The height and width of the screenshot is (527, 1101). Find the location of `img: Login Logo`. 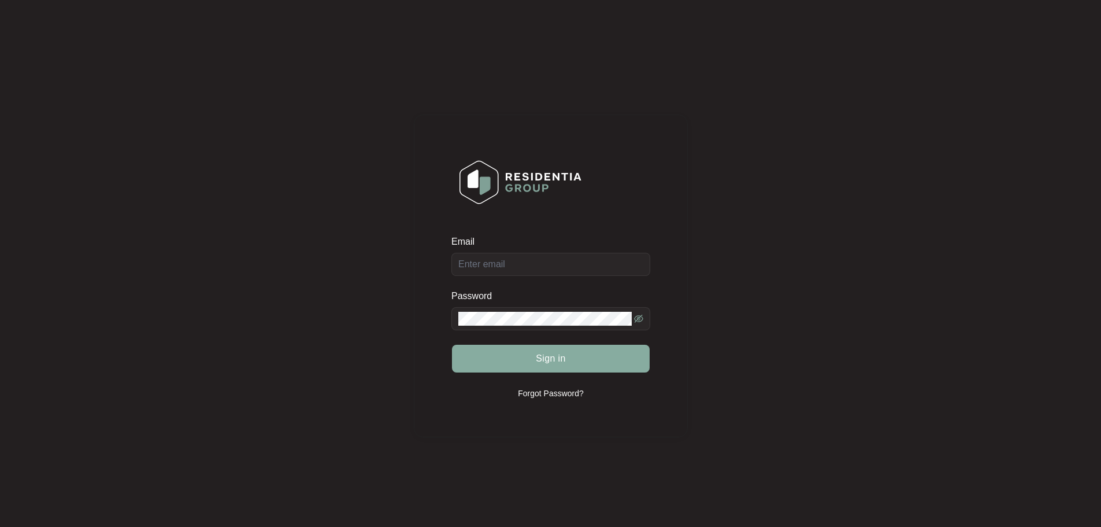

img: Login Logo is located at coordinates (520, 182).